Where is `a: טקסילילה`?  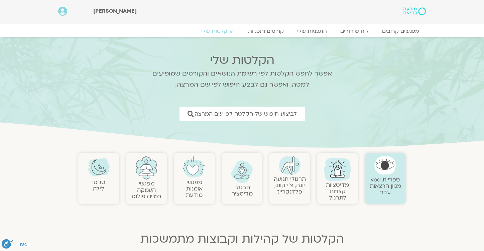 a: טקסילילה is located at coordinates (99, 186).